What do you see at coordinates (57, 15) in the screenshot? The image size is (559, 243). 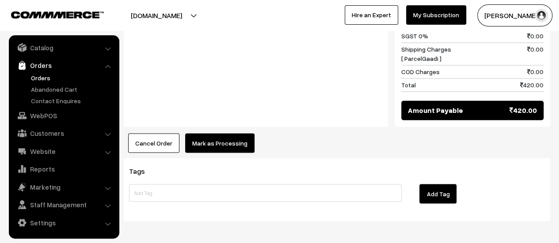 I see `img: COMMMERCE` at bounding box center [57, 15].